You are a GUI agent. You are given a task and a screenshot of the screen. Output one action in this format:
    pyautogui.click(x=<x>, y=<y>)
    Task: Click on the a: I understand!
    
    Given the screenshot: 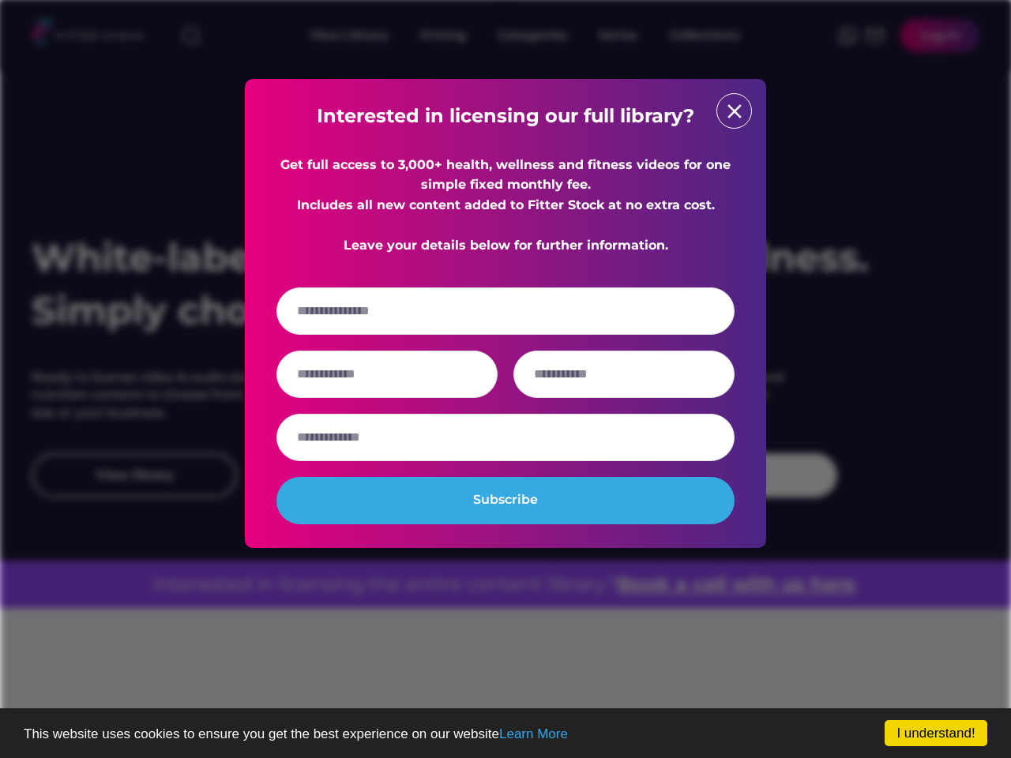 What is the action you would take?
    pyautogui.click(x=936, y=733)
    